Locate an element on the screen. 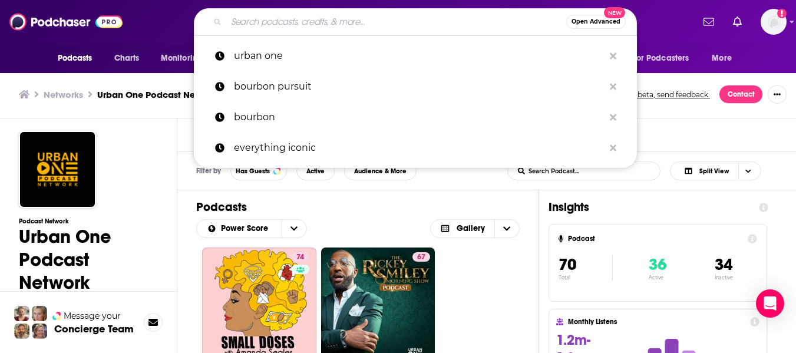 The height and width of the screenshot is (353, 796). span: Open Advanced is located at coordinates (596, 22).